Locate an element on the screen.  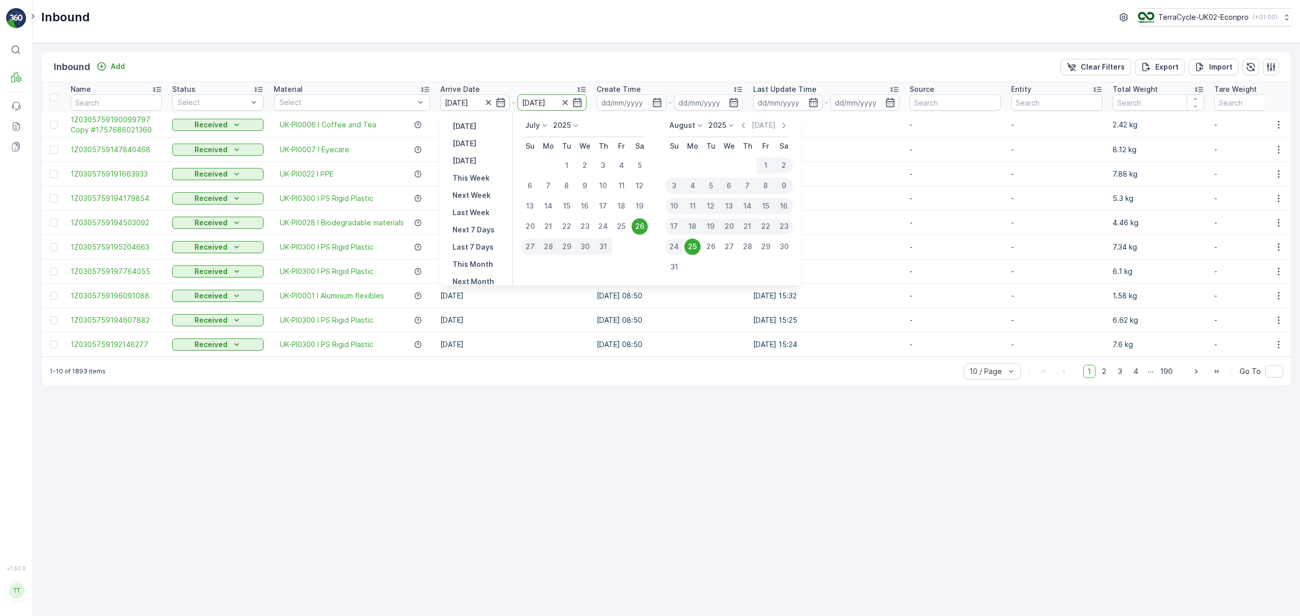
p: 2.42 kg is located at coordinates (1158, 125).